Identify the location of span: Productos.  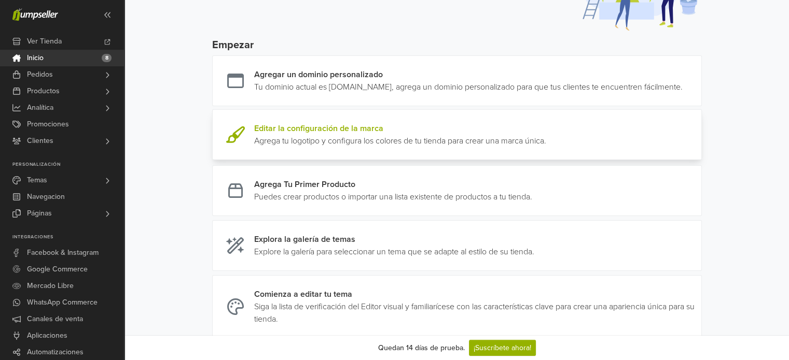
(43, 91).